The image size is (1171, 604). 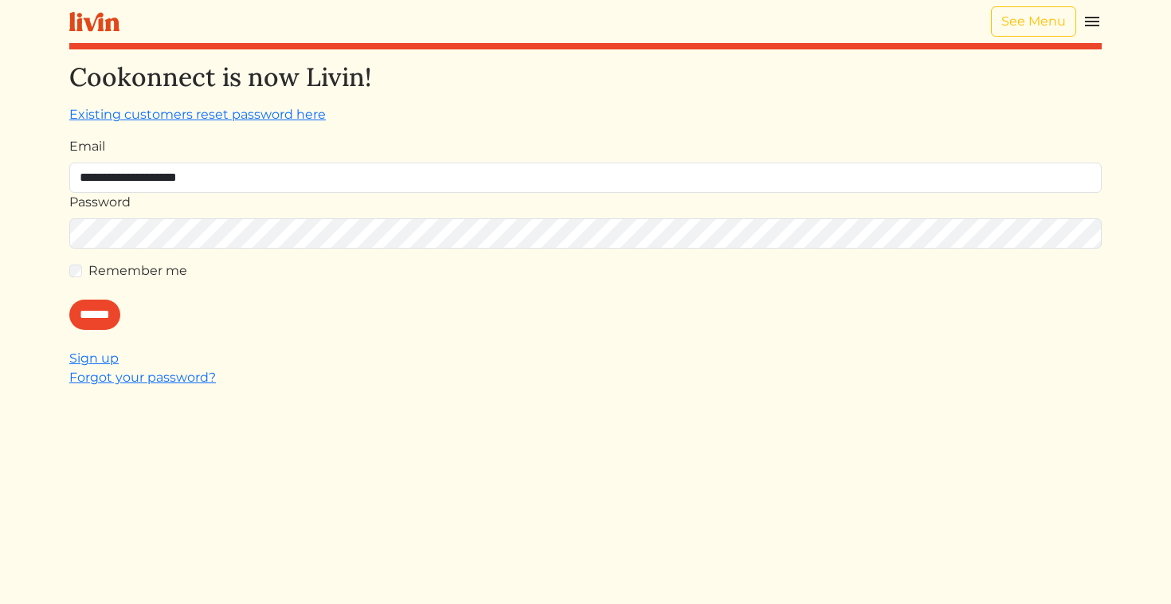 I want to click on a: See Menu, so click(x=1033, y=22).